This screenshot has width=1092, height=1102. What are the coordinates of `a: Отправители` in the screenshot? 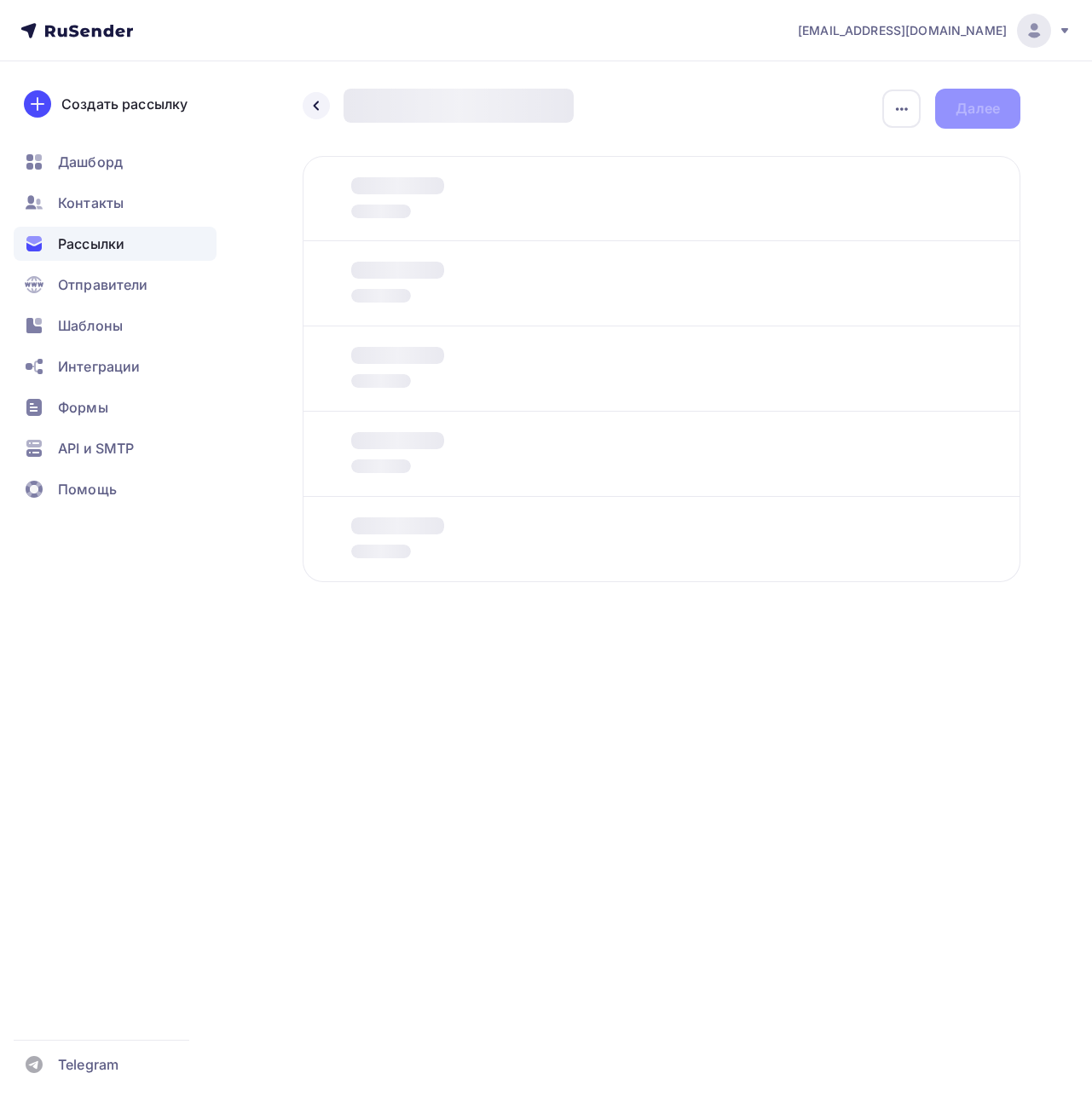 It's located at (115, 284).